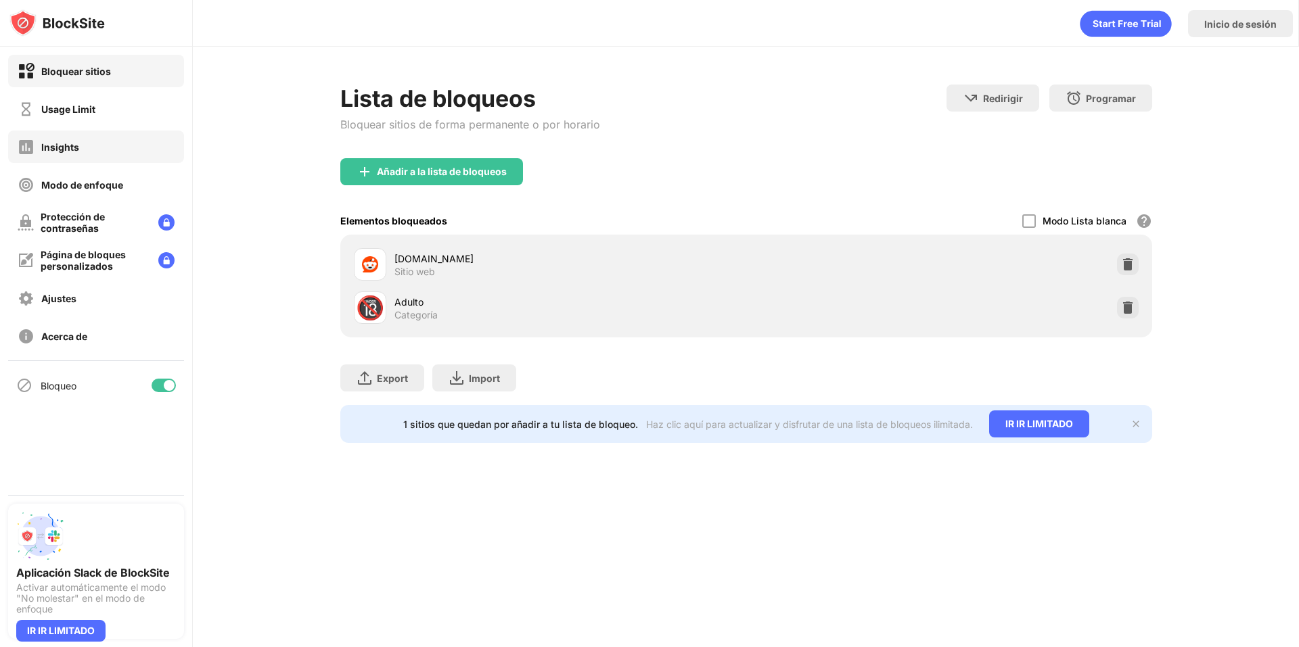 The image size is (1299, 647). Describe the element at coordinates (470, 124) in the screenshot. I see `div: Bloquear sitios de forma permanente o por horario` at that location.